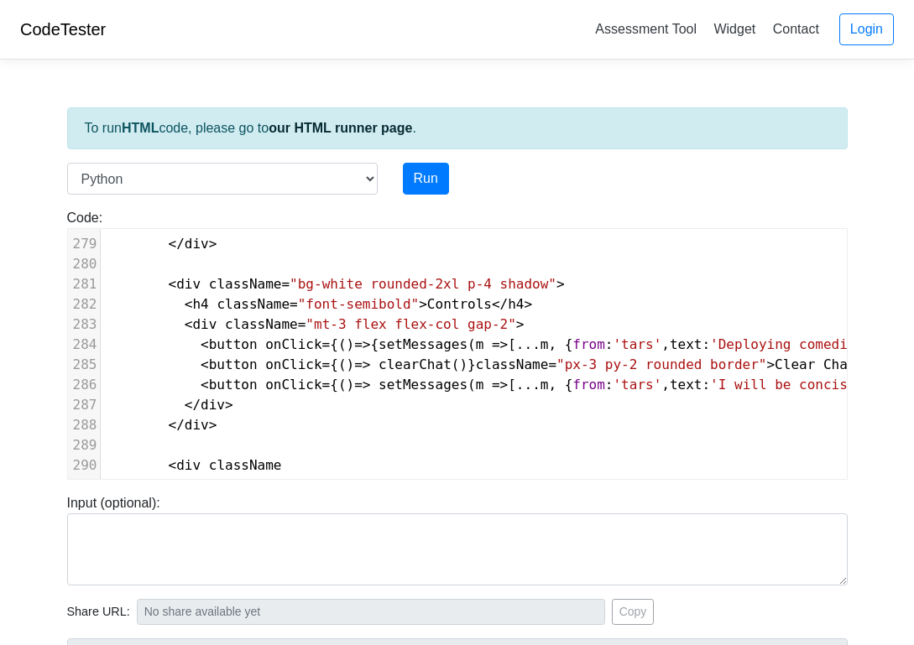 This screenshot has height=645, width=914. I want to click on span: Clear, so click(795, 364).